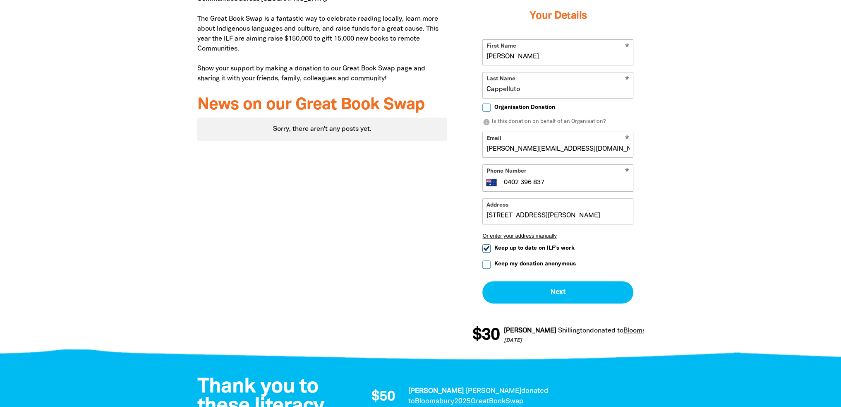  I want to click on span: Organisation Donation, so click(524, 107).